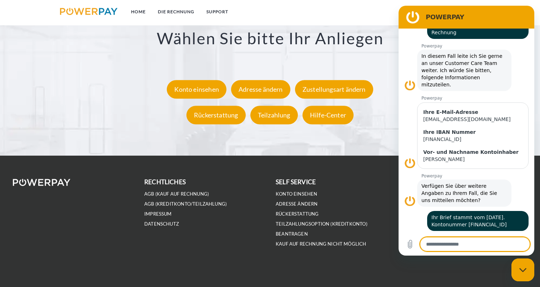 Image resolution: width=540 pixels, height=287 pixels. I want to click on div: Rückerstattung, so click(216, 115).